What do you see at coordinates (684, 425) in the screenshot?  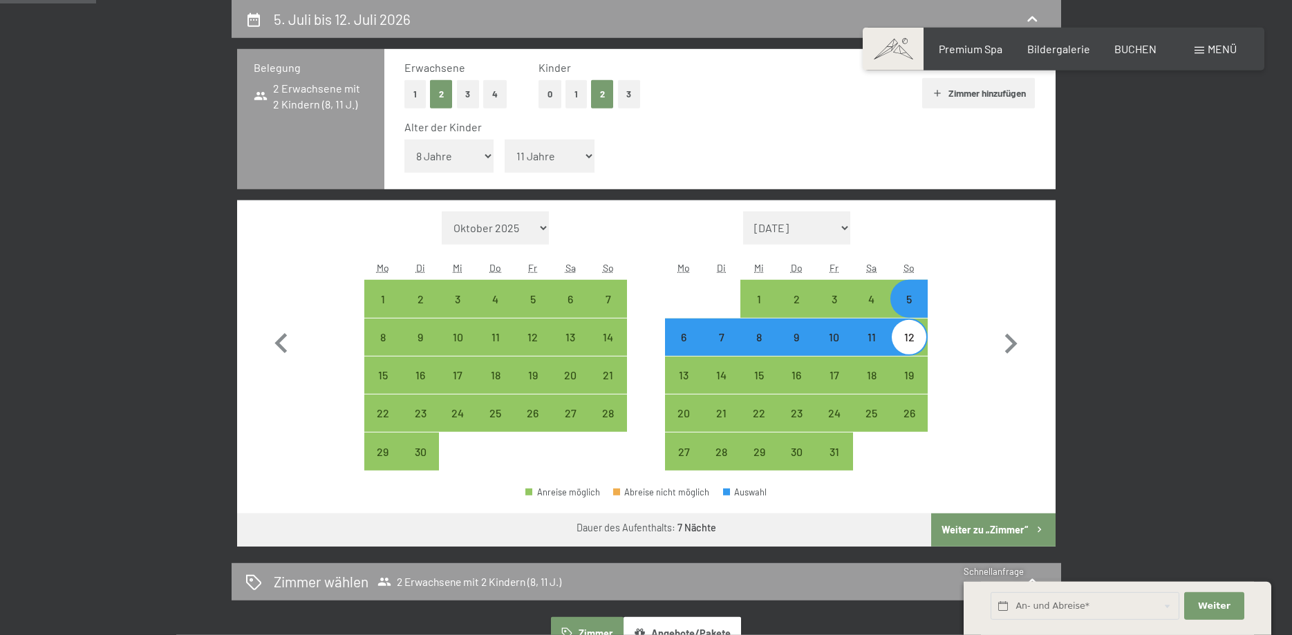 I see `div: 20` at bounding box center [684, 425].